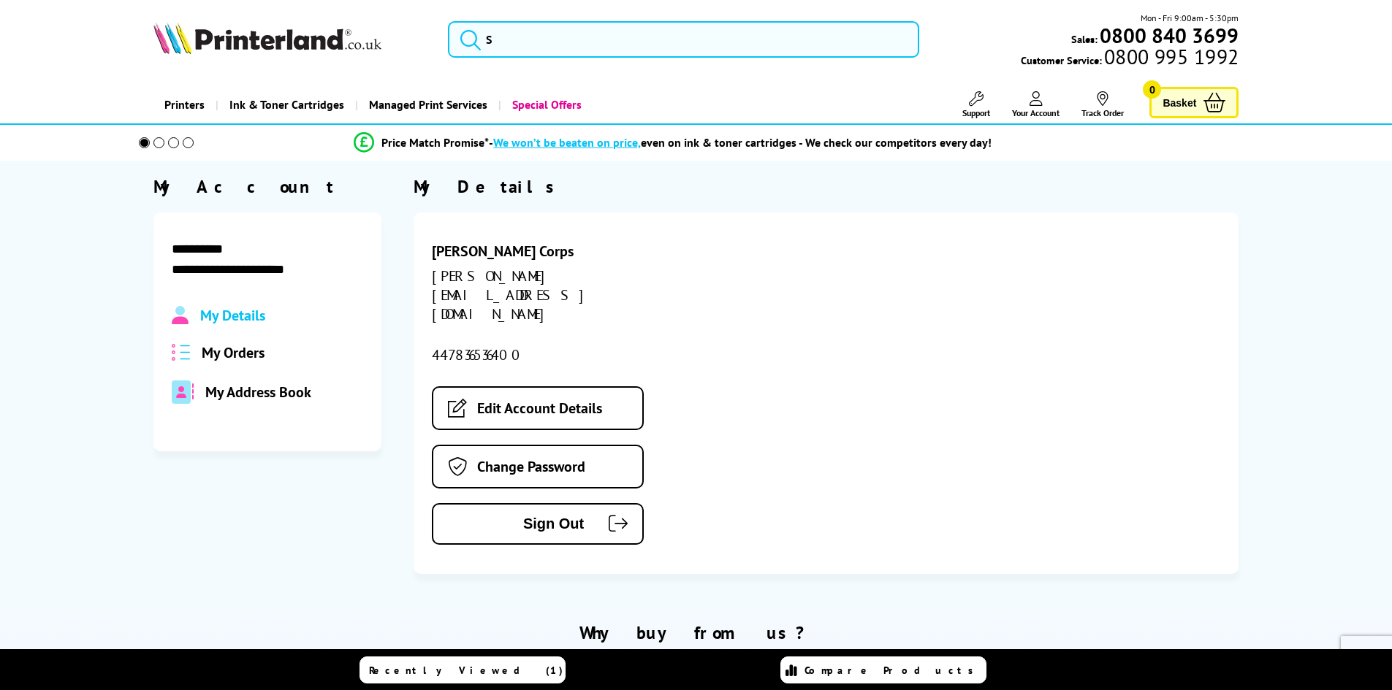 This screenshot has height=690, width=1392. Describe the element at coordinates (673, 142) in the screenshot. I see `li: modal_Promise` at that location.